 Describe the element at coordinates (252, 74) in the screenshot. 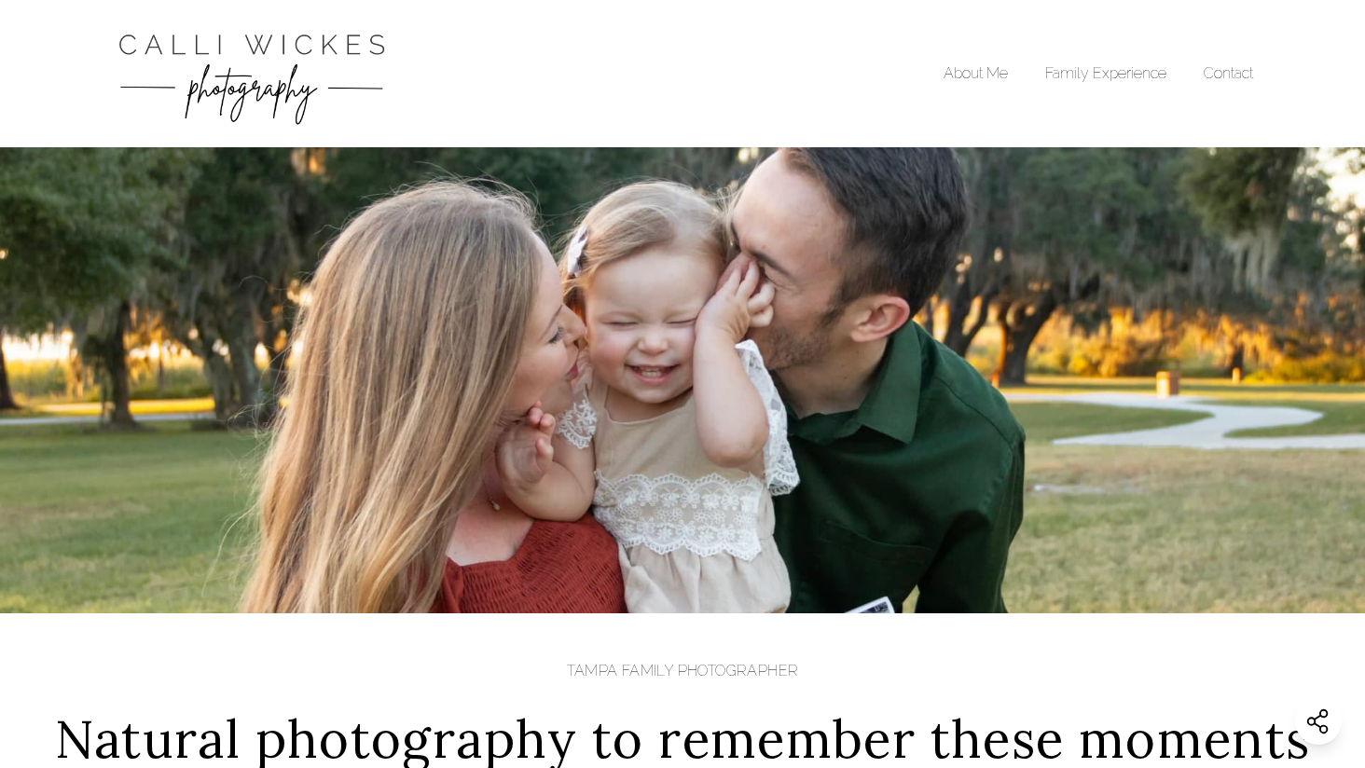

I see `a: Calli Wickes Photography Home Page` at that location.